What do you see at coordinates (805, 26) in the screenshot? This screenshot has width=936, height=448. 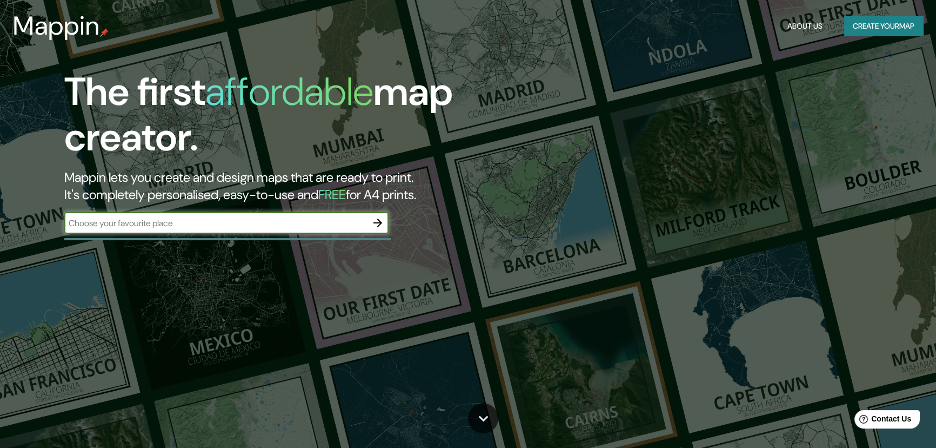 I see `button: About Us` at bounding box center [805, 26].